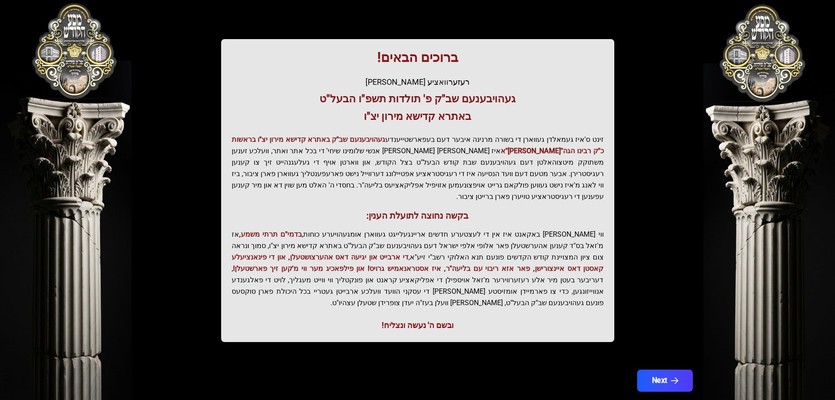 The height and width of the screenshot is (400, 835). I want to click on button: Next, so click(664, 380).